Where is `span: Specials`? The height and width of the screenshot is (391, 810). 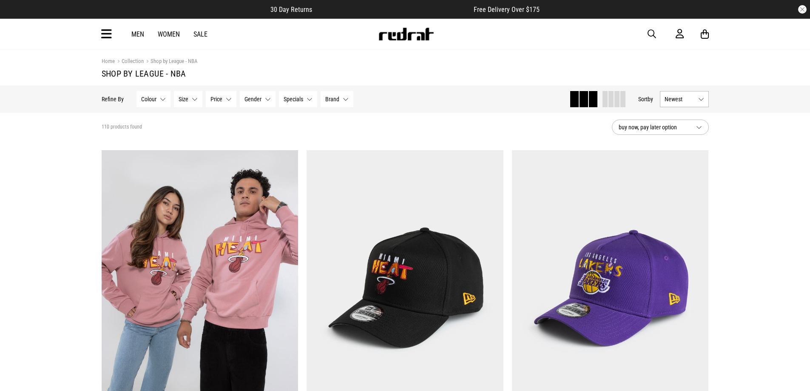
span: Specials is located at coordinates (293, 99).